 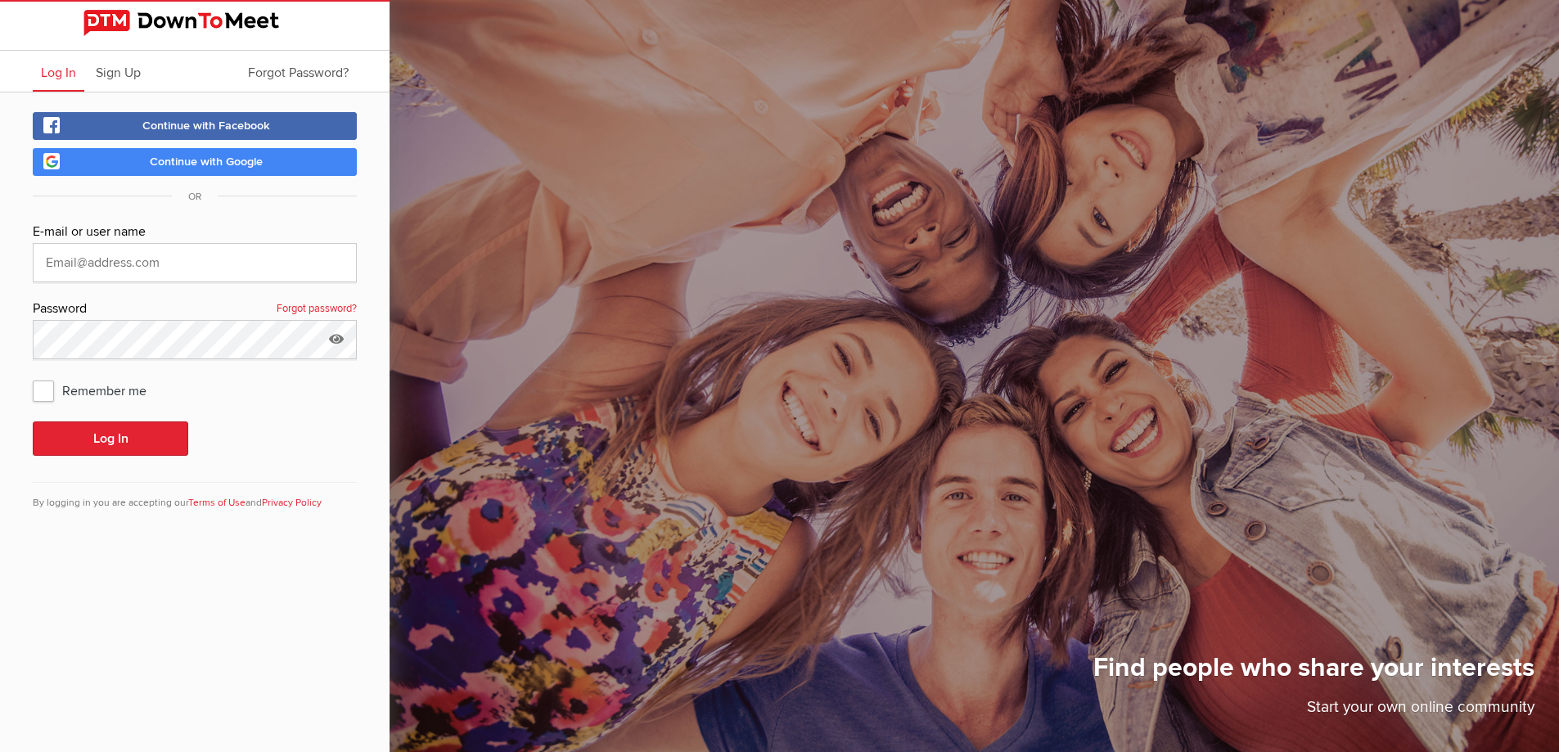 I want to click on div: By logging in you are accepting our and, so click(x=195, y=496).